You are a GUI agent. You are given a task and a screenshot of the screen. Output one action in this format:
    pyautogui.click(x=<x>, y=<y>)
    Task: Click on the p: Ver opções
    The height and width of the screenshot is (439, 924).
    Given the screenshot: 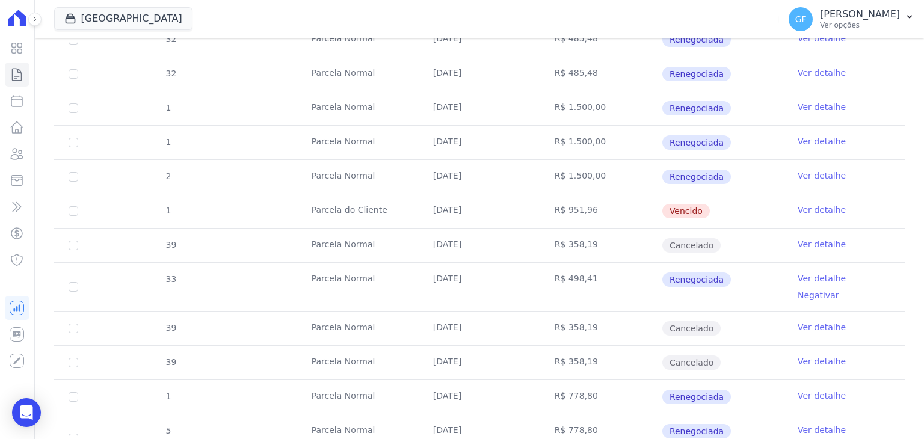 What is the action you would take?
    pyautogui.click(x=860, y=25)
    